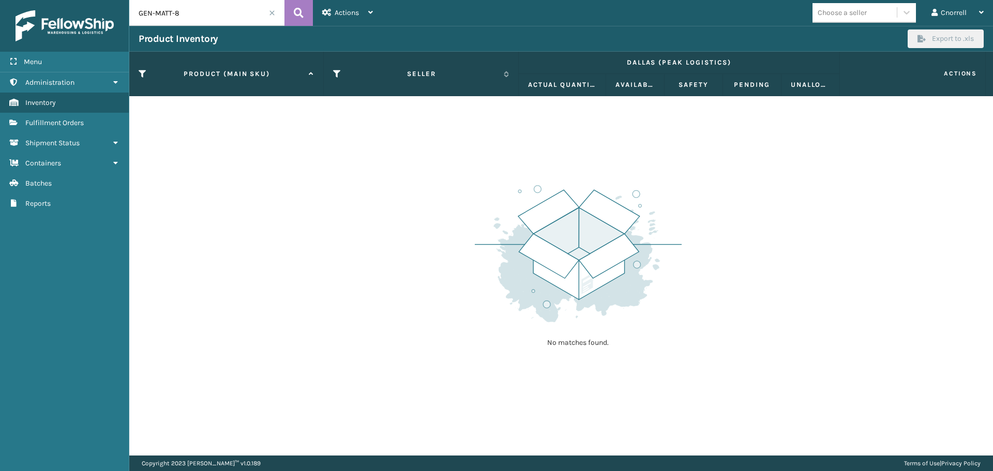 Image resolution: width=993 pixels, height=471 pixels. I want to click on h3: Product Inventory, so click(178, 39).